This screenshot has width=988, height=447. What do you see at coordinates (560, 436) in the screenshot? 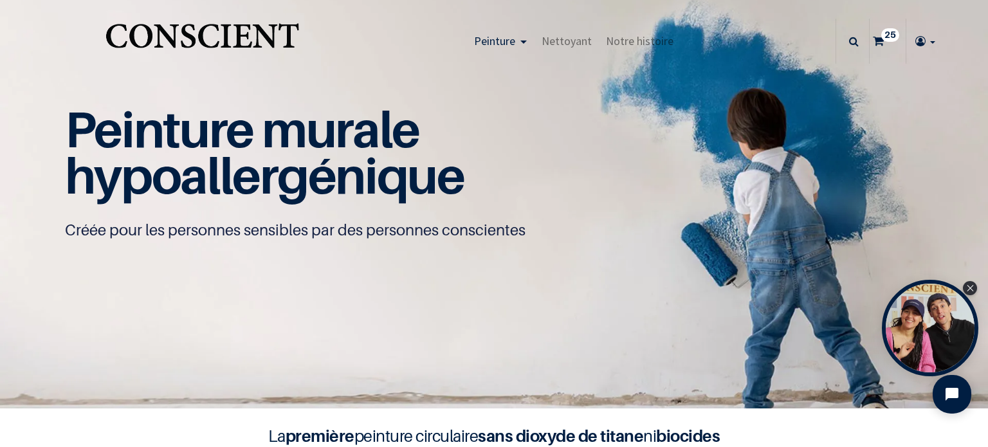
I see `b: sans dioxyde de titane` at bounding box center [560, 436].